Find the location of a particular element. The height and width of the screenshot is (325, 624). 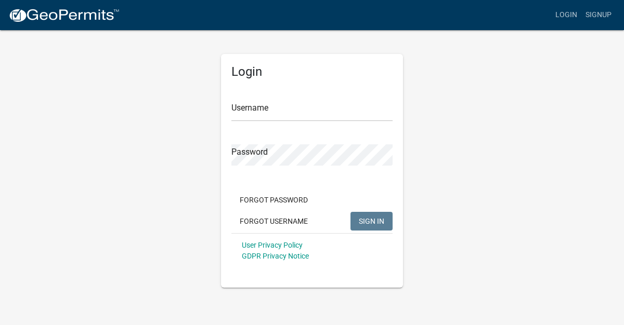

a: User Privacy Policy is located at coordinates (272, 245).